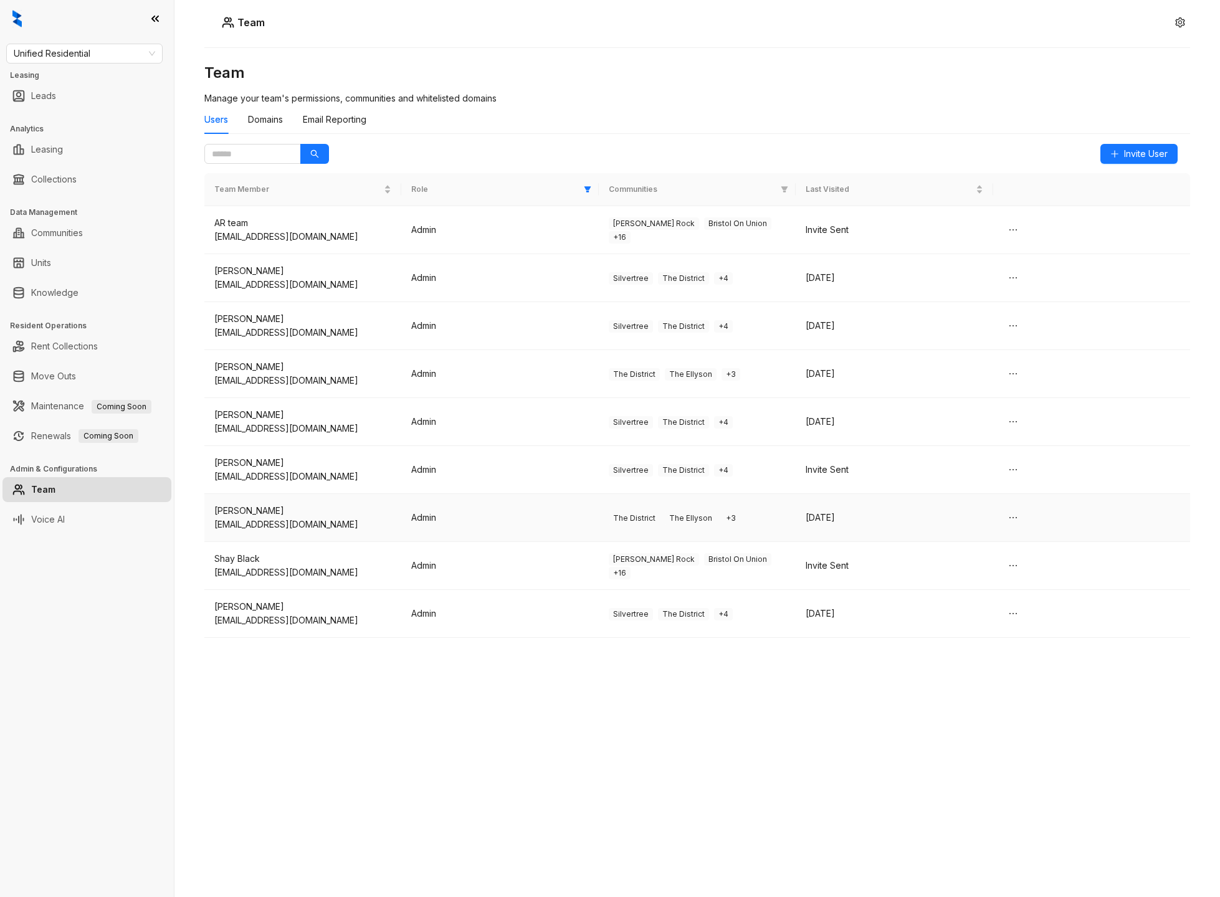  I want to click on li: Knowledge, so click(87, 293).